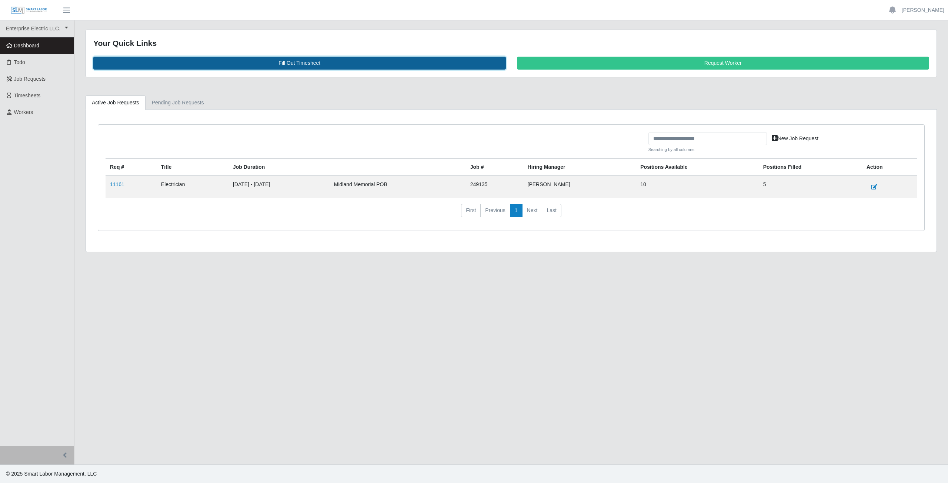  Describe the element at coordinates (511, 43) in the screenshot. I see `div: Your Quick Links` at that location.